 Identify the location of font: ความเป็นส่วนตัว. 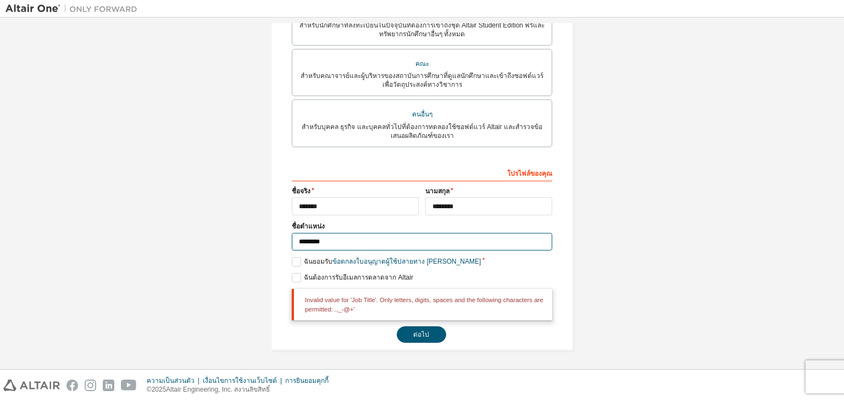
(170, 381).